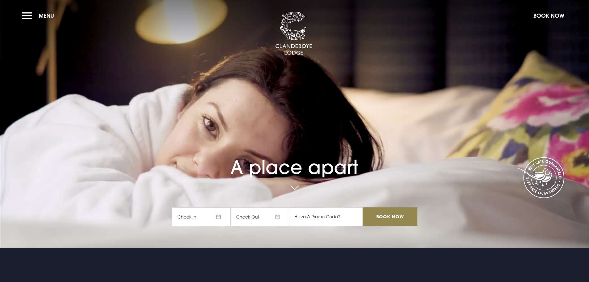 The height and width of the screenshot is (282, 589). Describe the element at coordinates (294, 34) in the screenshot. I see `img: Clandeboye Lodge` at that location.